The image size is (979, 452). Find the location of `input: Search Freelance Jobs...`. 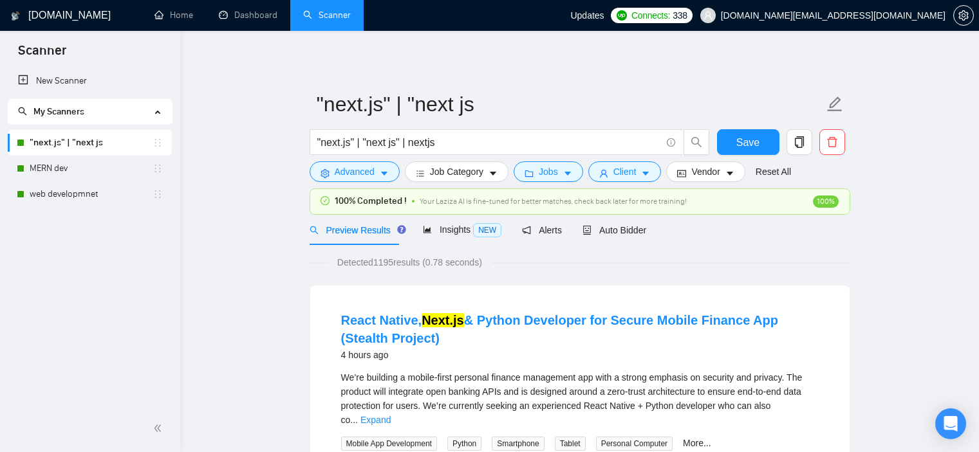

input: Search Freelance Jobs... is located at coordinates (489, 142).